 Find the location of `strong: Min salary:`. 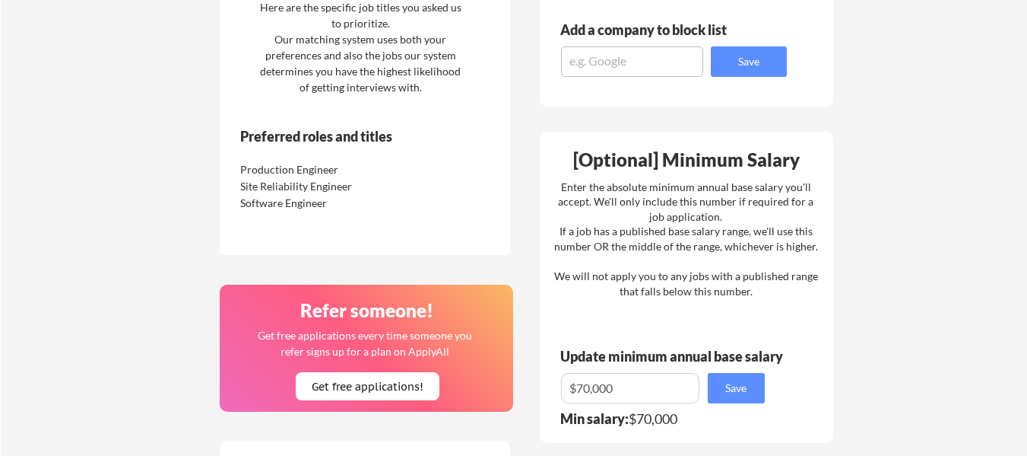

strong: Min salary: is located at coordinates (595, 418).